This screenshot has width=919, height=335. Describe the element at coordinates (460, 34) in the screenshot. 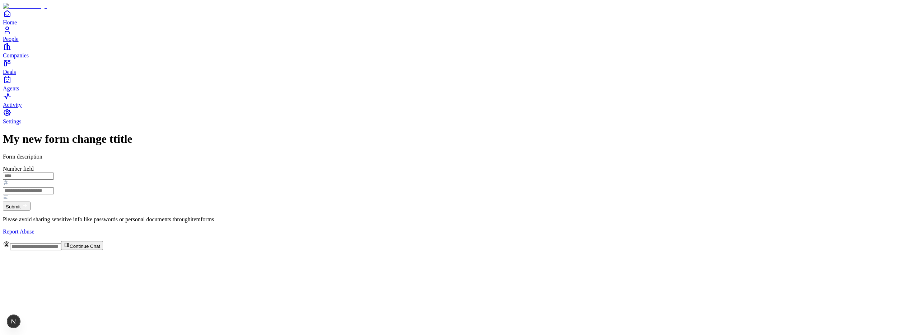

I see `a: People` at that location.